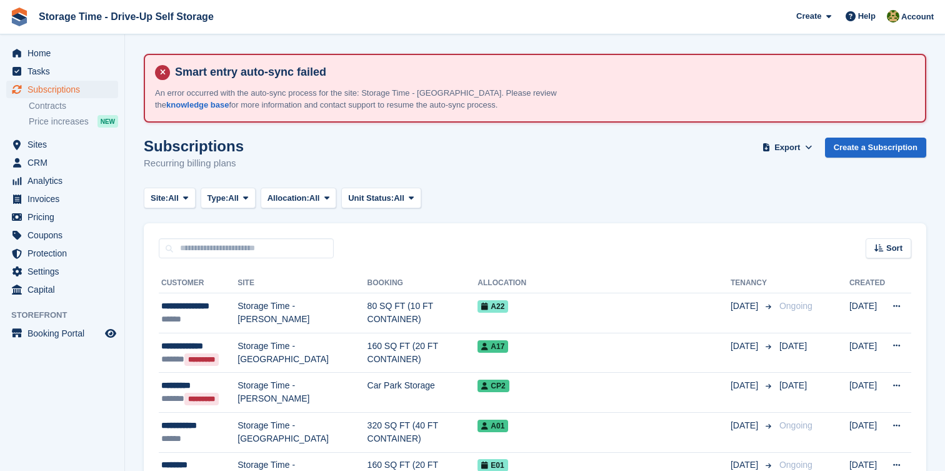  I want to click on td: 160 SQ FT (20 FT CONTAINER), so click(423, 353).